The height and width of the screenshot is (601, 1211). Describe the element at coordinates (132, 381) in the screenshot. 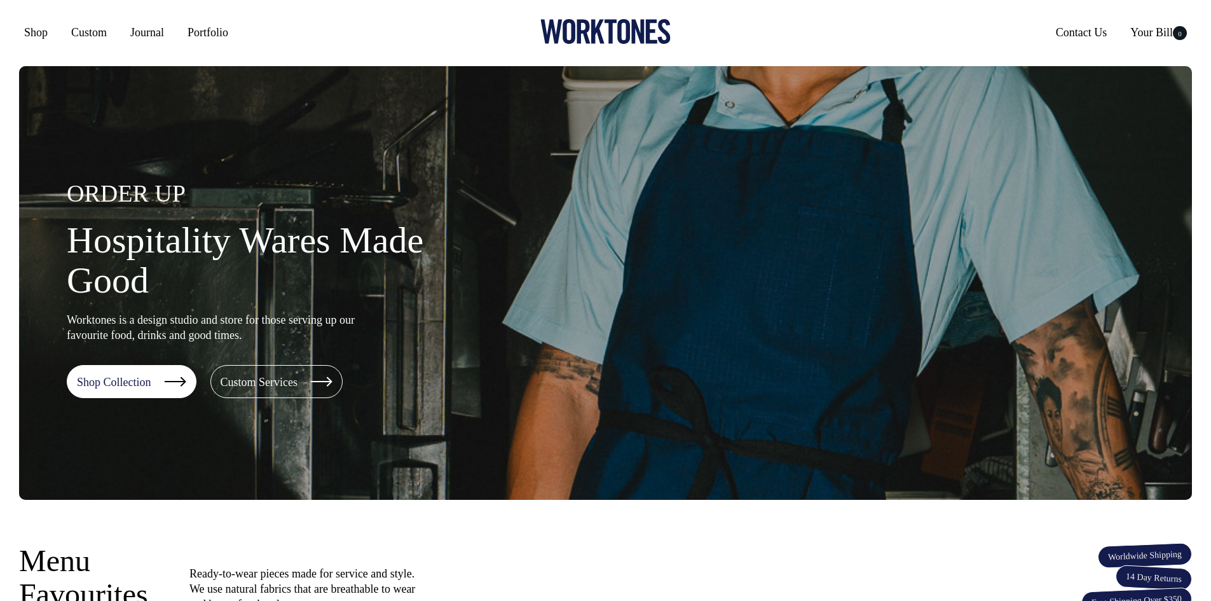

I see `a: Shop Collection` at that location.